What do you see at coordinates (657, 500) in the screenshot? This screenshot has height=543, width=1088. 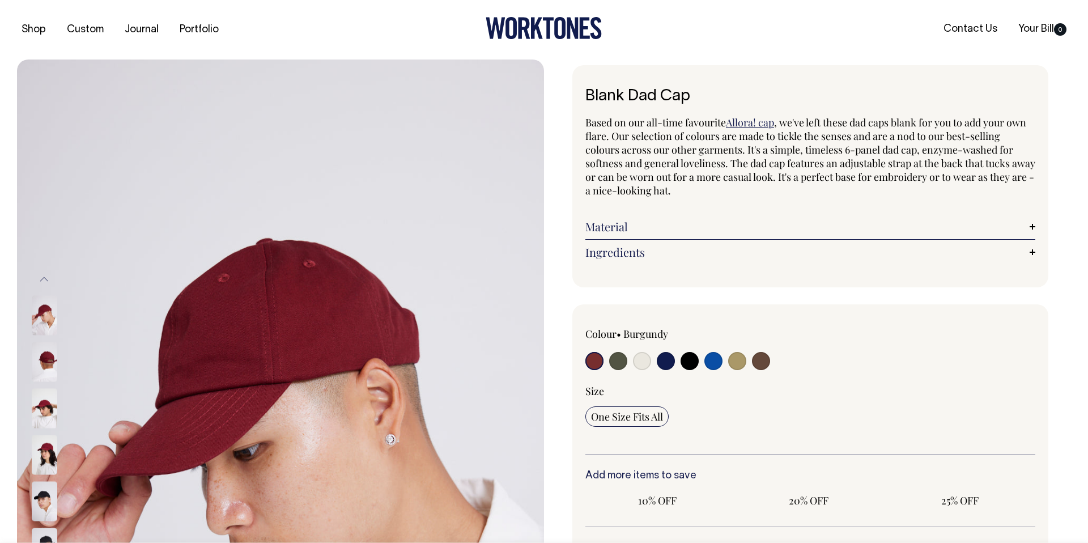 I see `span: 10% OFF` at bounding box center [657, 500].